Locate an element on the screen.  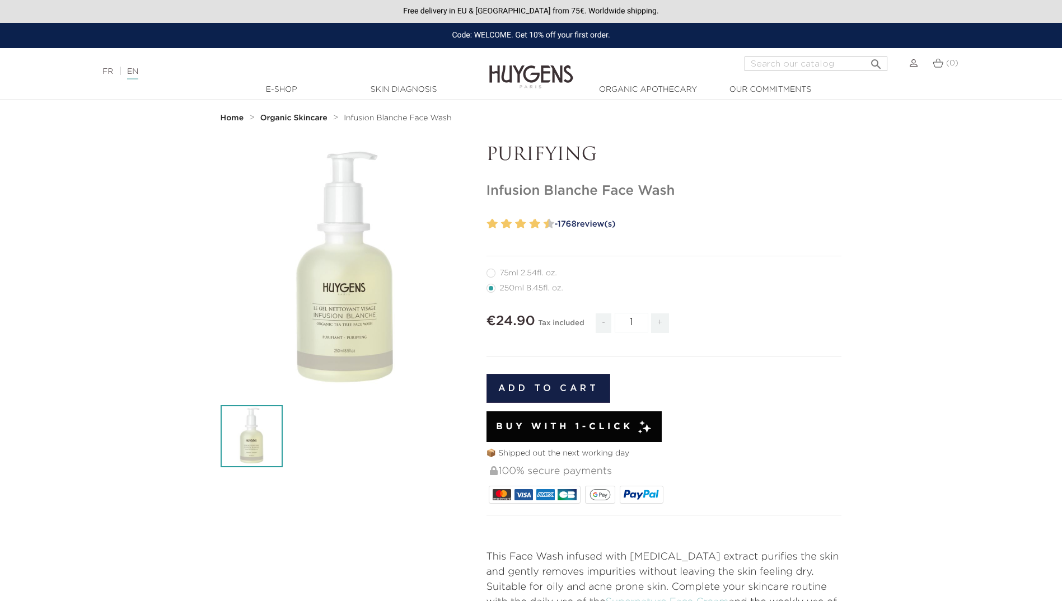
label: 250ml 8.45fl. oz. is located at coordinates (531, 288).